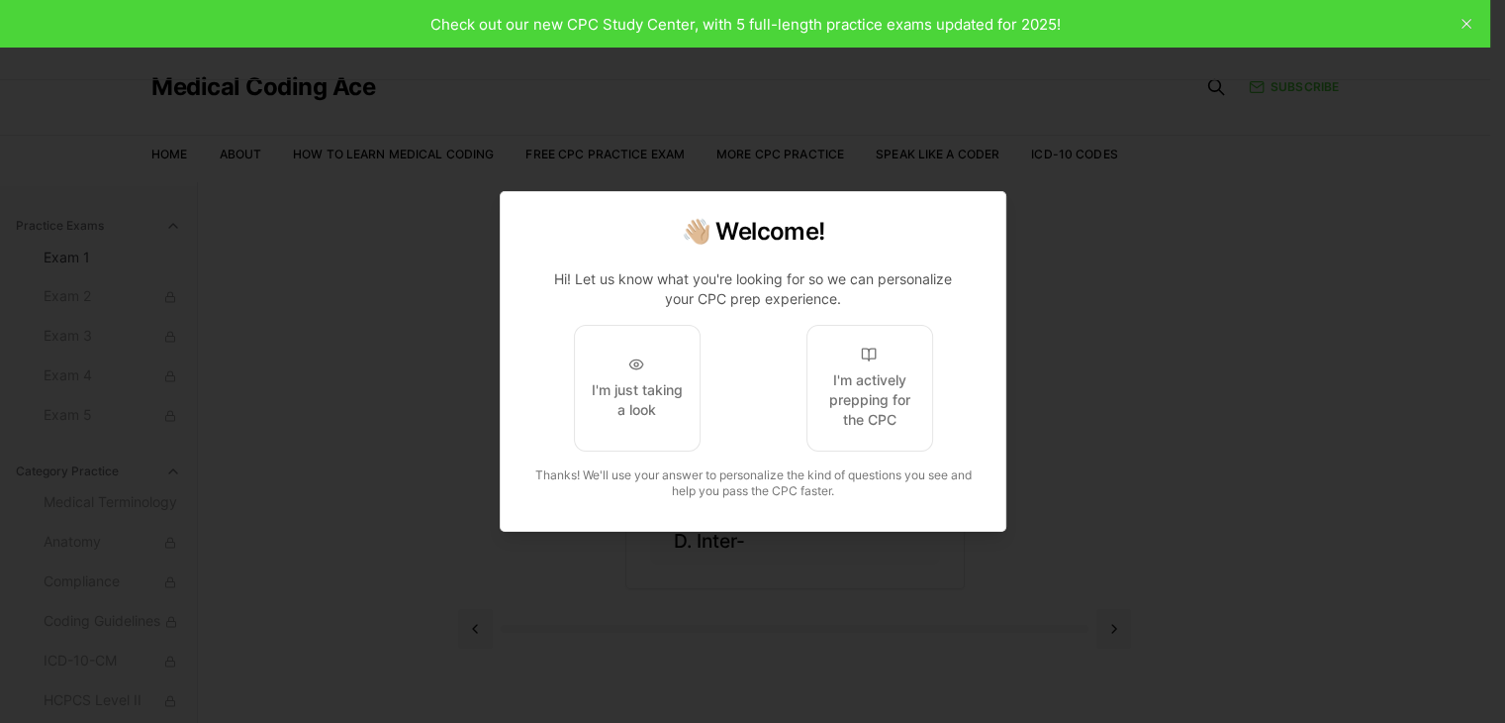  Describe the element at coordinates (753, 232) in the screenshot. I see `h2: 👋🏼 Welcome!` at that location.